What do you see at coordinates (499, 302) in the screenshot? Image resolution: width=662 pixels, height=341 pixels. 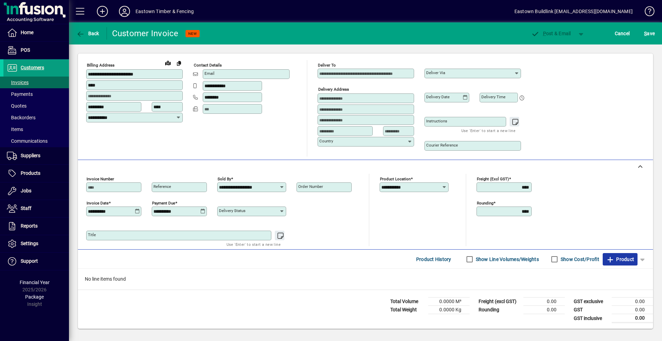 I see `td: Freight (excl GST)` at bounding box center [499, 302].